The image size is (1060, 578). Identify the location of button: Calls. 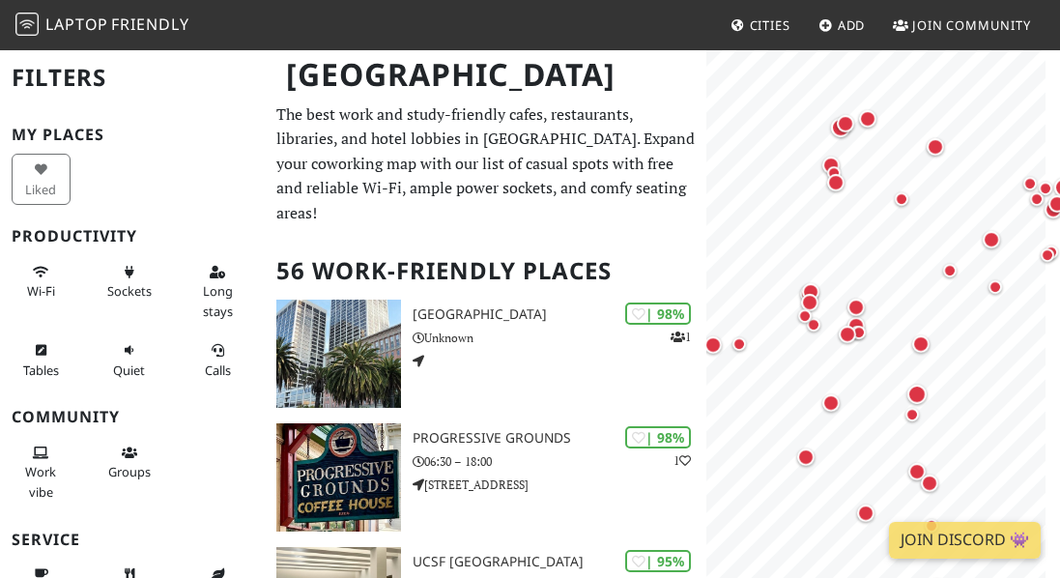
(217, 359).